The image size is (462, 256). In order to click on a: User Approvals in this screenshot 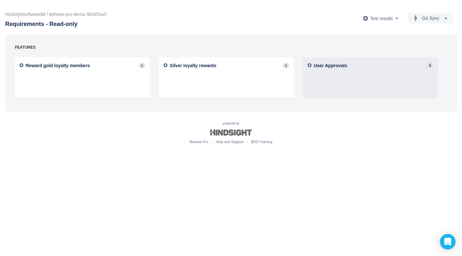, I will do `click(330, 66)`.